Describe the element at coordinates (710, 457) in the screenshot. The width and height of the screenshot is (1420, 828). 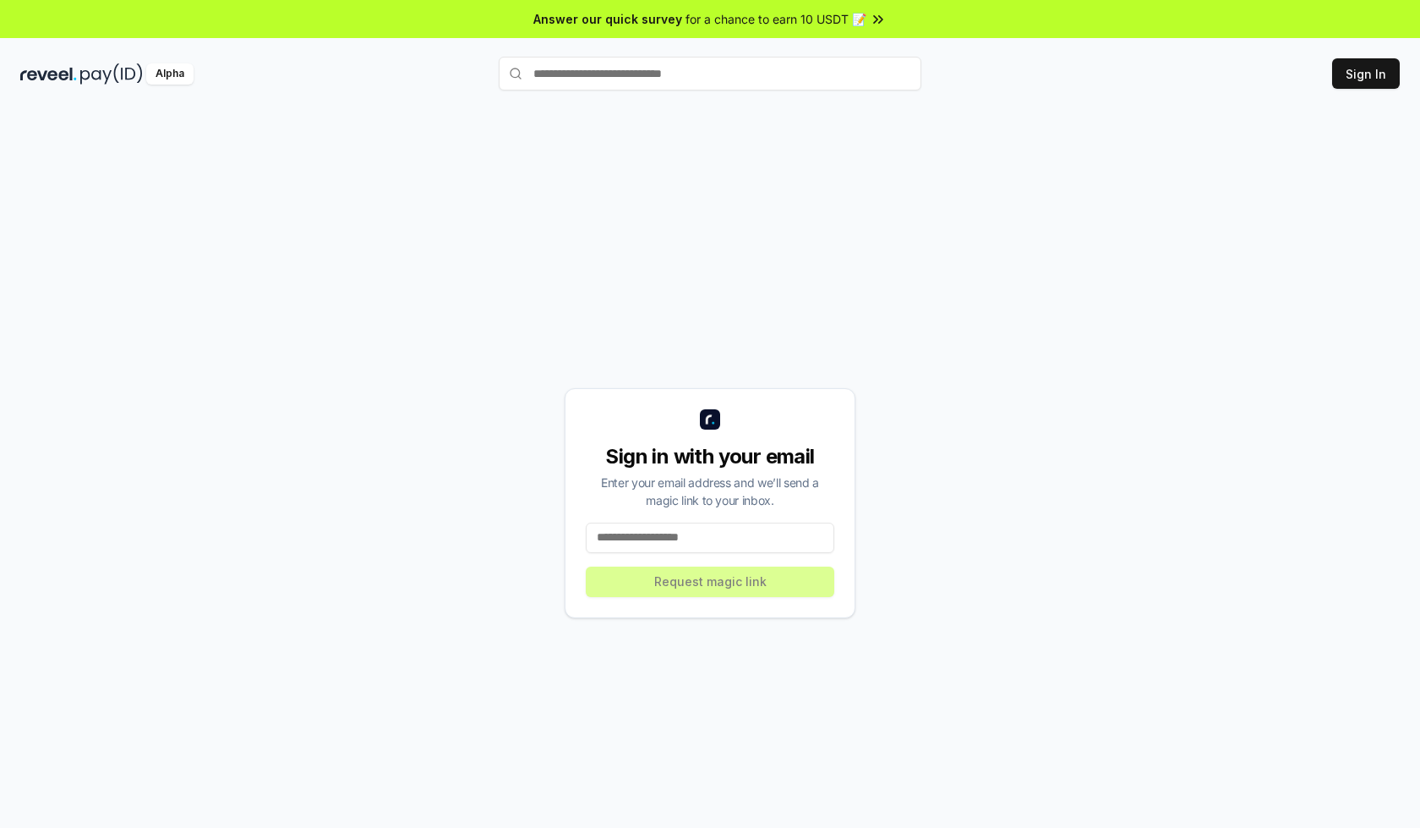
I see `div: Sign in with your email` at that location.